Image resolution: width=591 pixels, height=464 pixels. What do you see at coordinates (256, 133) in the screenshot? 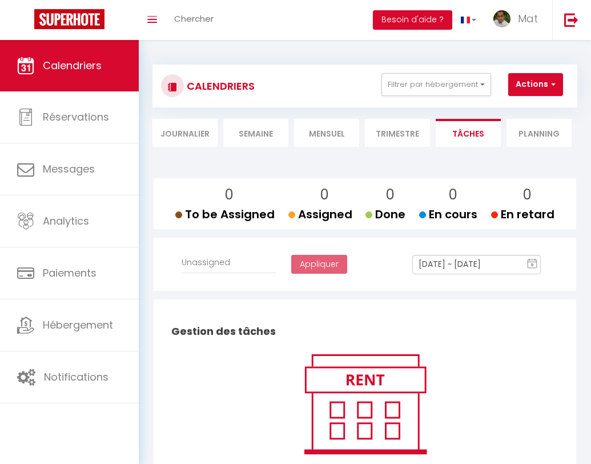
I see `li: Semaine` at bounding box center [256, 133].